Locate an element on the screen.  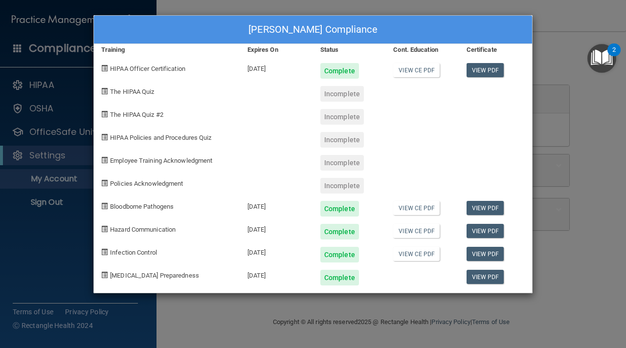
span: The HIPAA Quiz #2 is located at coordinates (136, 114).